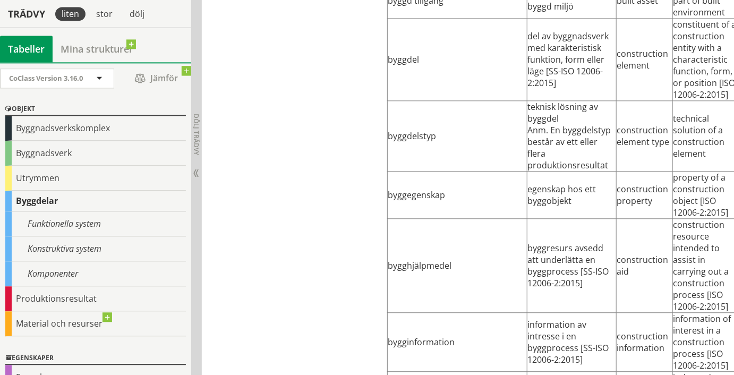 Image resolution: width=734 pixels, height=375 pixels. Describe the element at coordinates (457, 265) in the screenshot. I see `td: bygghjälpmedel` at that location.